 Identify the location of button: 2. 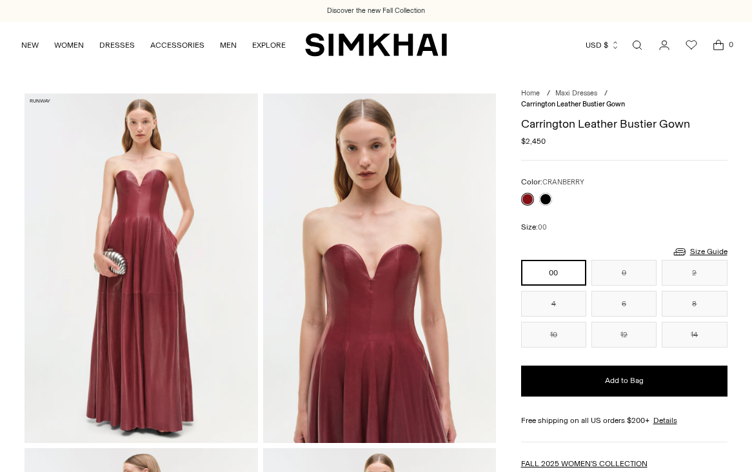
(694, 273).